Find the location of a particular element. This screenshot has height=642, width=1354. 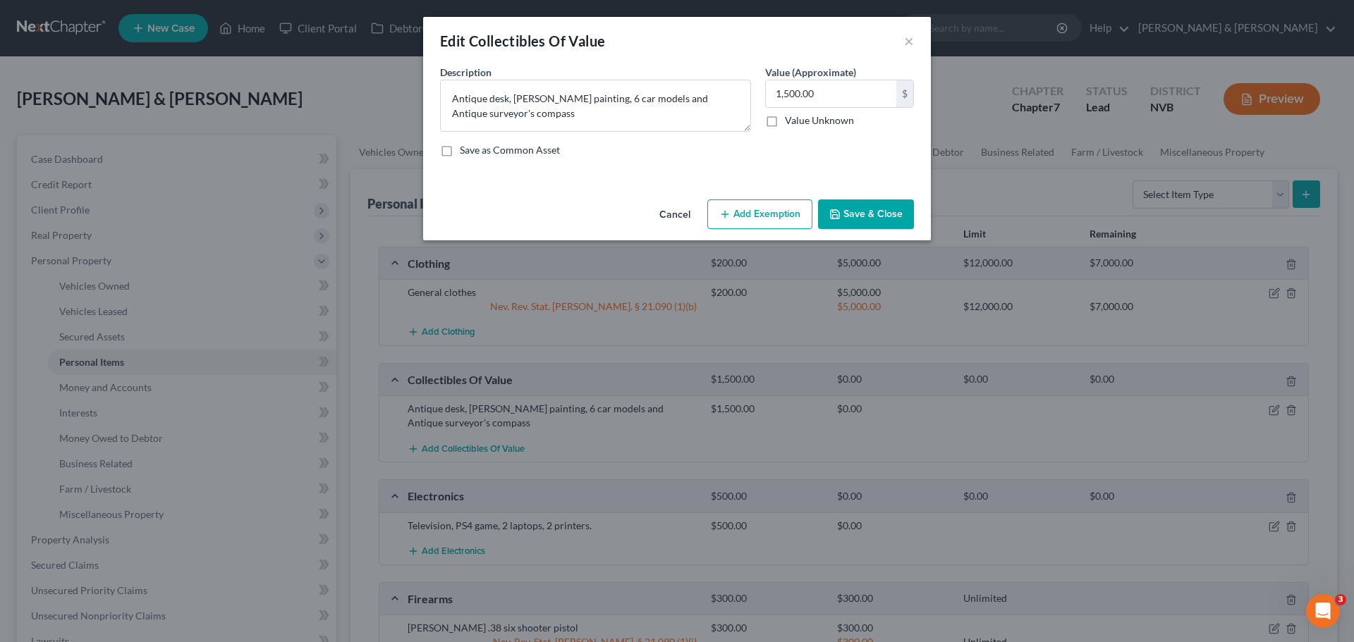

button: Save & Close is located at coordinates (866, 214).